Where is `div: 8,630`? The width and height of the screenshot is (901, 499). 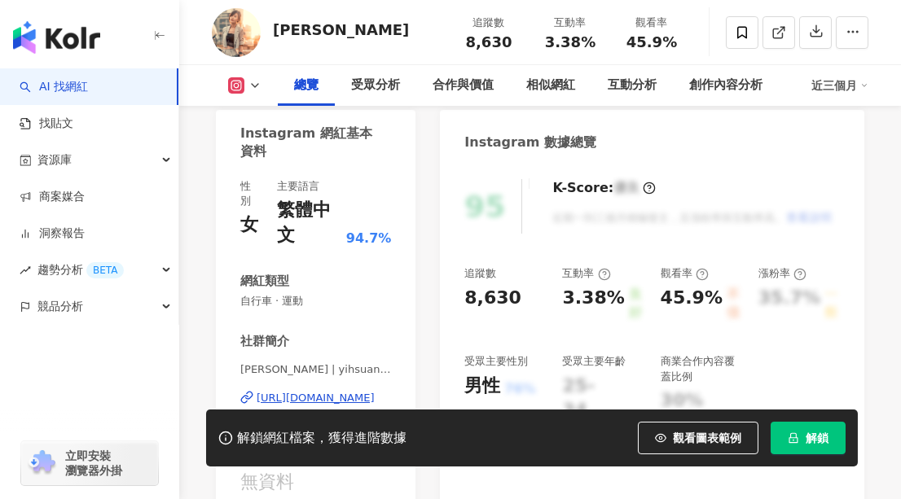
div: 8,630 is located at coordinates (493, 298).